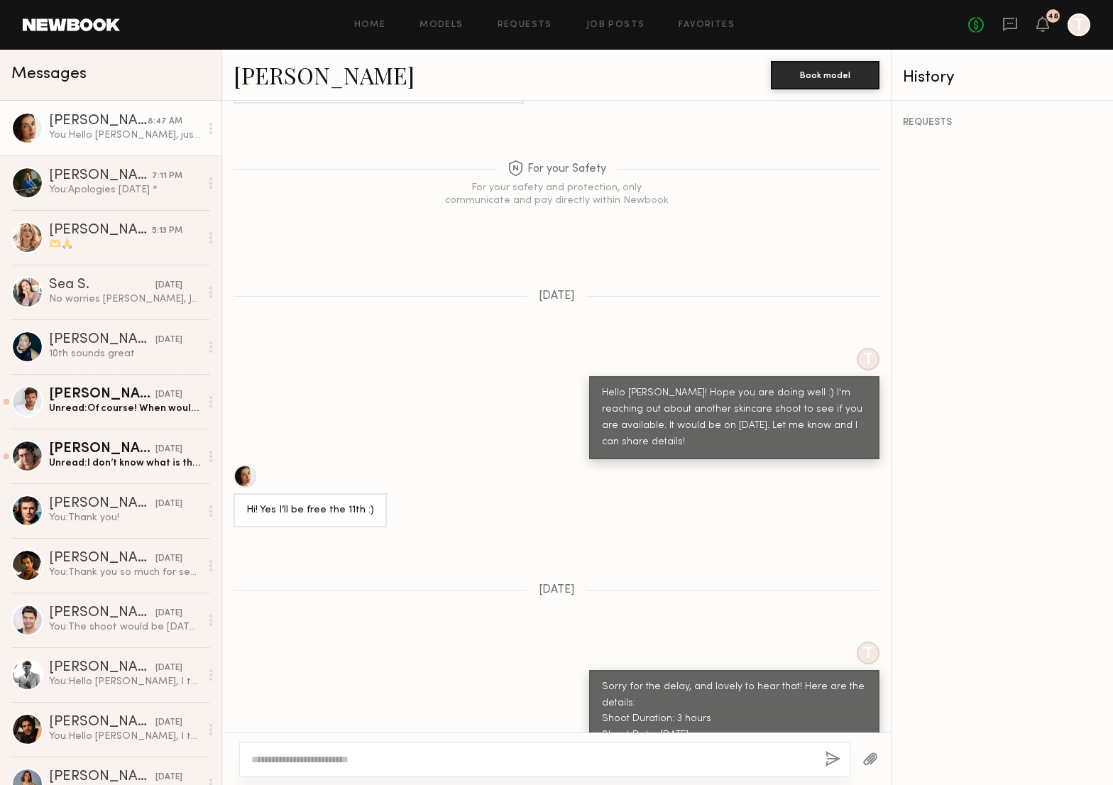  Describe the element at coordinates (124, 353) in the screenshot. I see `div: 10th sounds great` at that location.